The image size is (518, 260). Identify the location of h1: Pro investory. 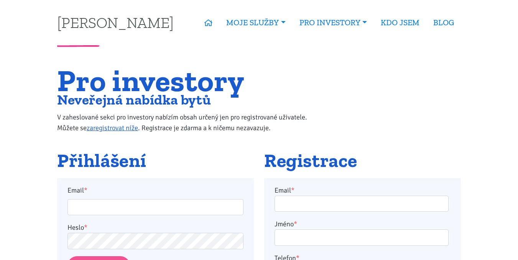
(190, 80).